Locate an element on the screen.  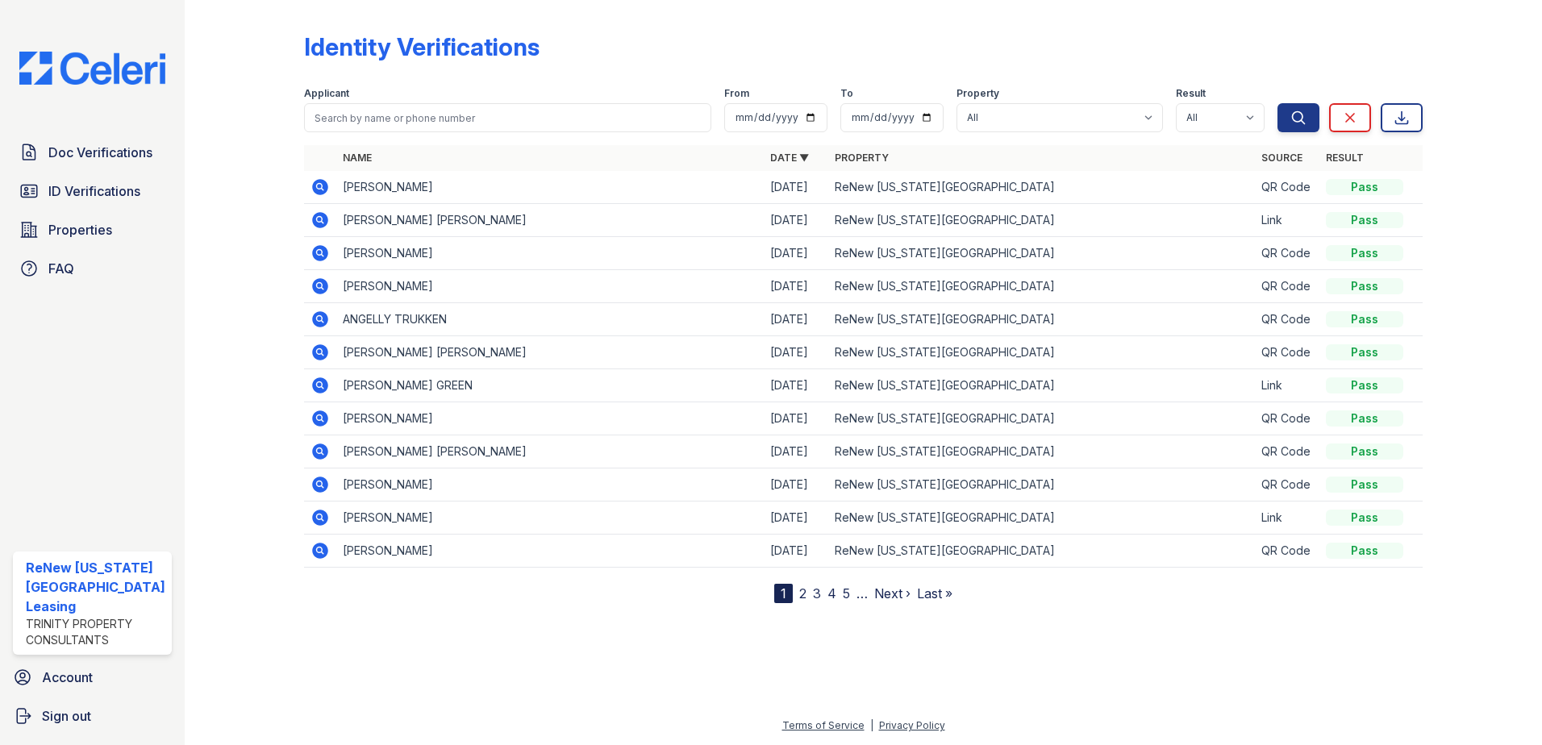
a: 2 is located at coordinates (802, 593).